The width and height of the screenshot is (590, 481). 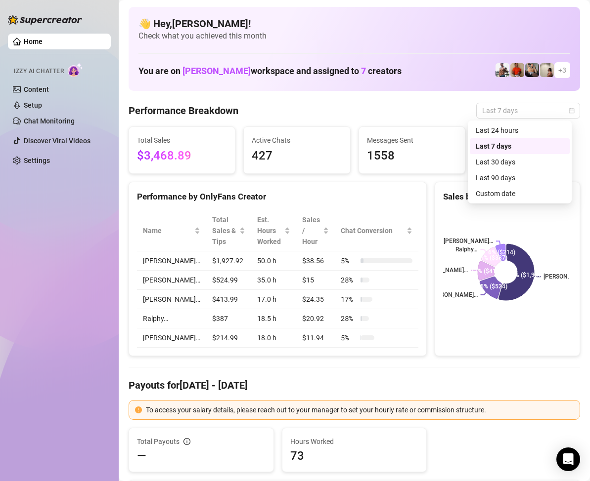 I want to click on text: Ralphy…, so click(x=466, y=250).